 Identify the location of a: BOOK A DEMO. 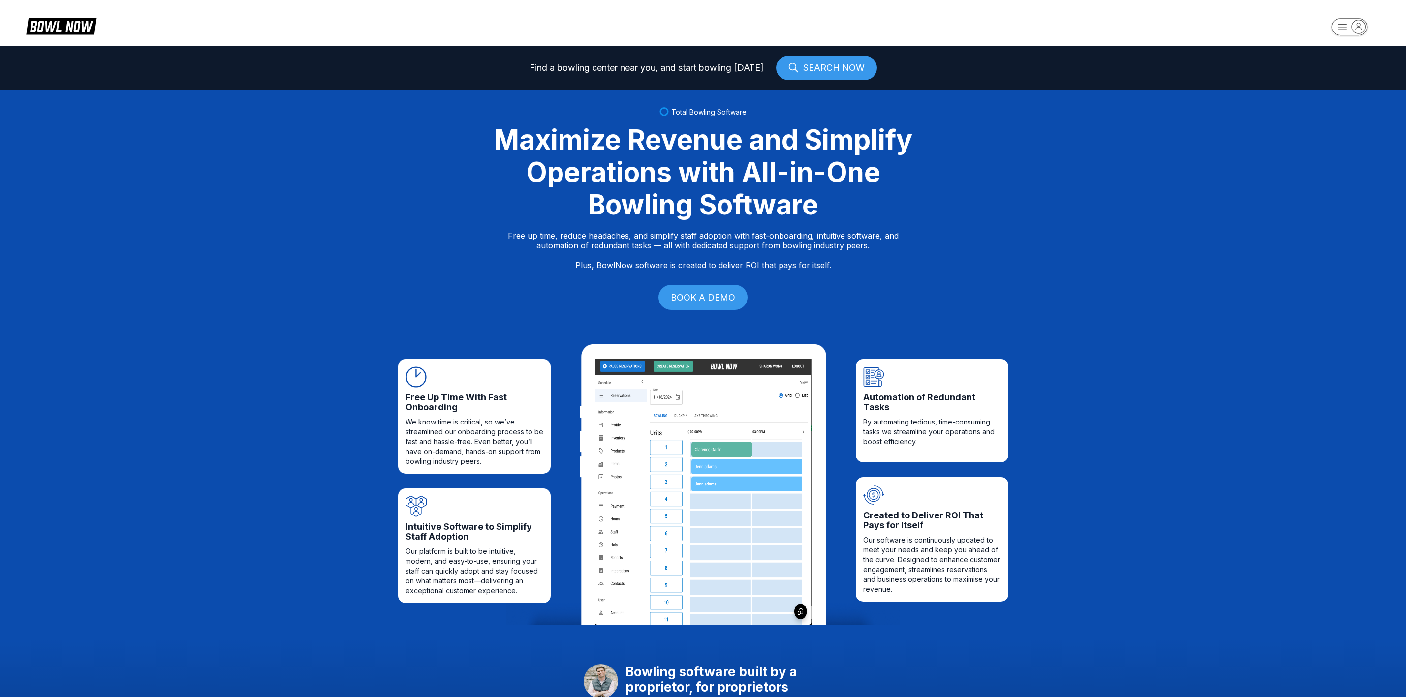
(703, 297).